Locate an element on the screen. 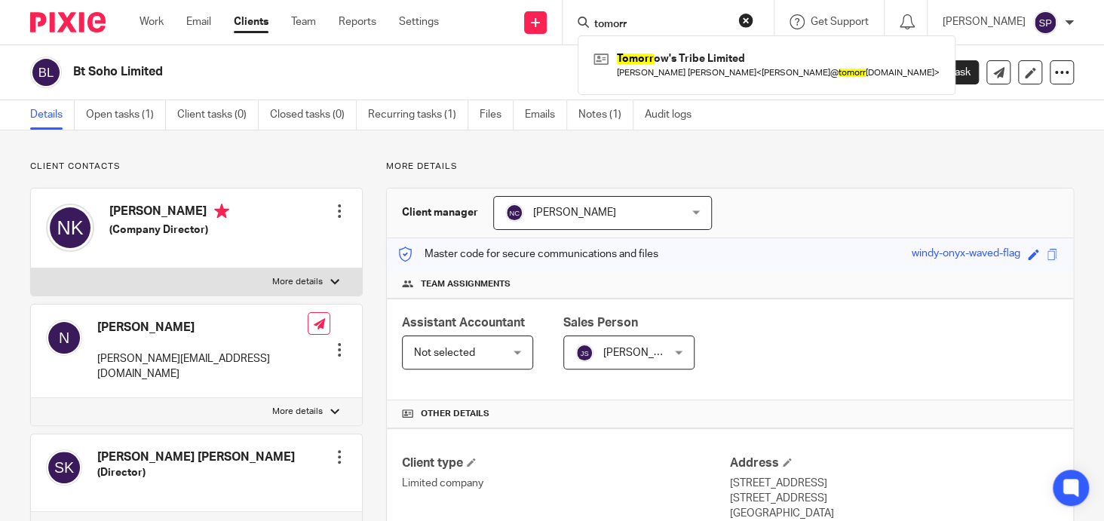  p: Client contacts is located at coordinates (196, 167).